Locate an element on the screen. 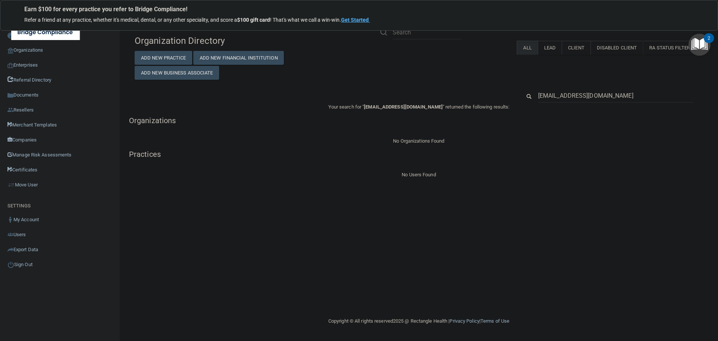  h5: Organizations is located at coordinates (419, 120).